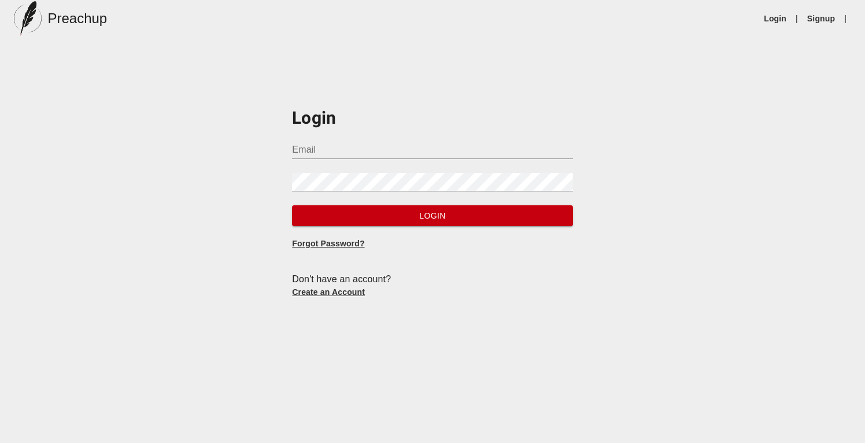 This screenshot has height=443, width=865. Describe the element at coordinates (821, 19) in the screenshot. I see `a: Signup` at that location.